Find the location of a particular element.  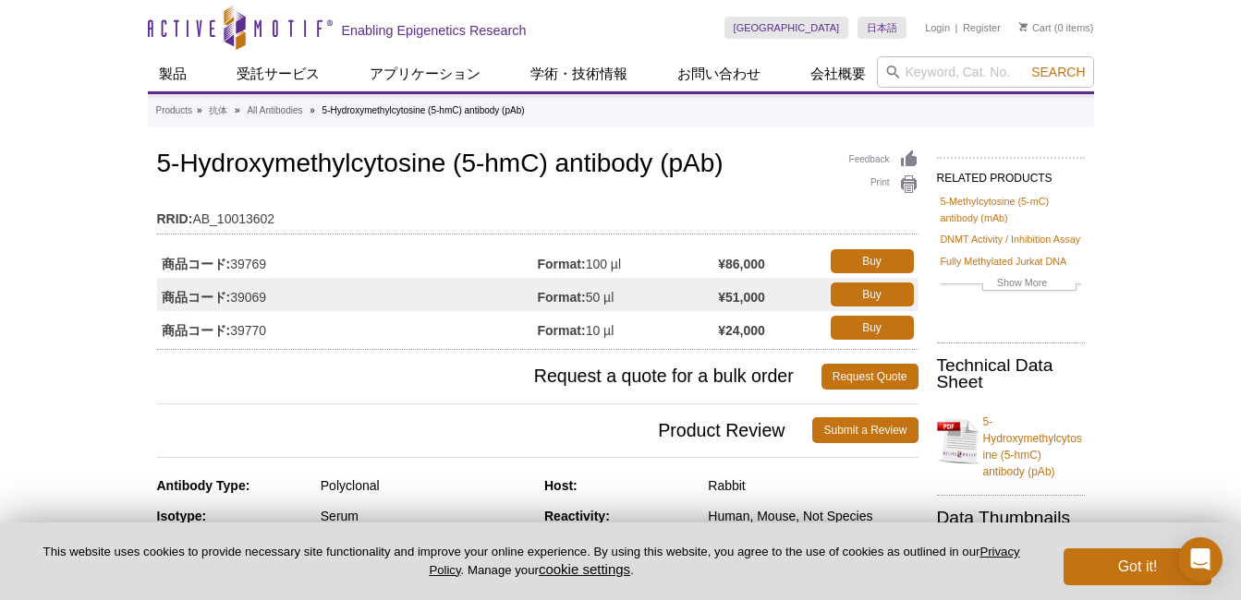

a: Print is located at coordinates (883, 185).